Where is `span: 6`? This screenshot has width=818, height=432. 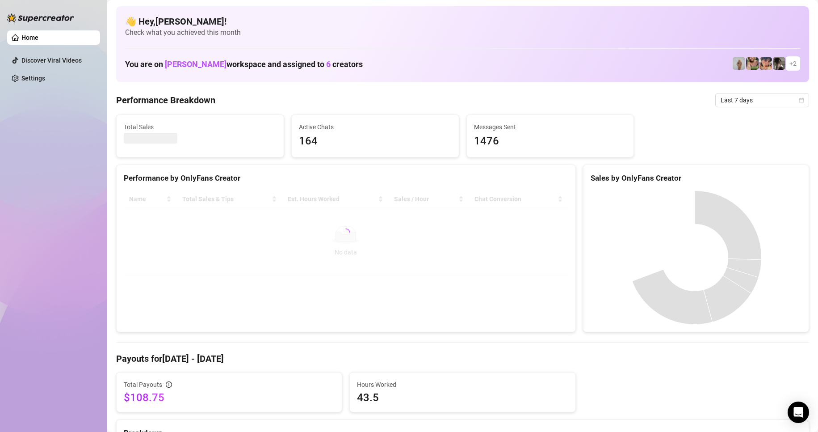
span: 6 is located at coordinates (328, 64).